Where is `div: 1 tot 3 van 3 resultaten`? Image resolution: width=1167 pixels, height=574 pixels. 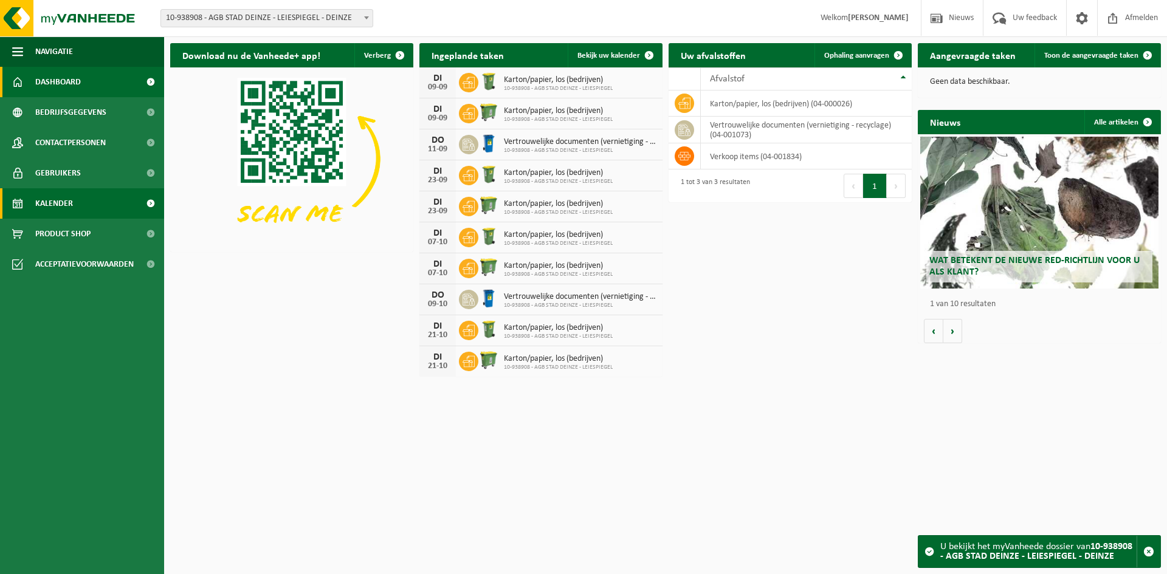
div: 1 tot 3 van 3 resultaten is located at coordinates (712, 186).